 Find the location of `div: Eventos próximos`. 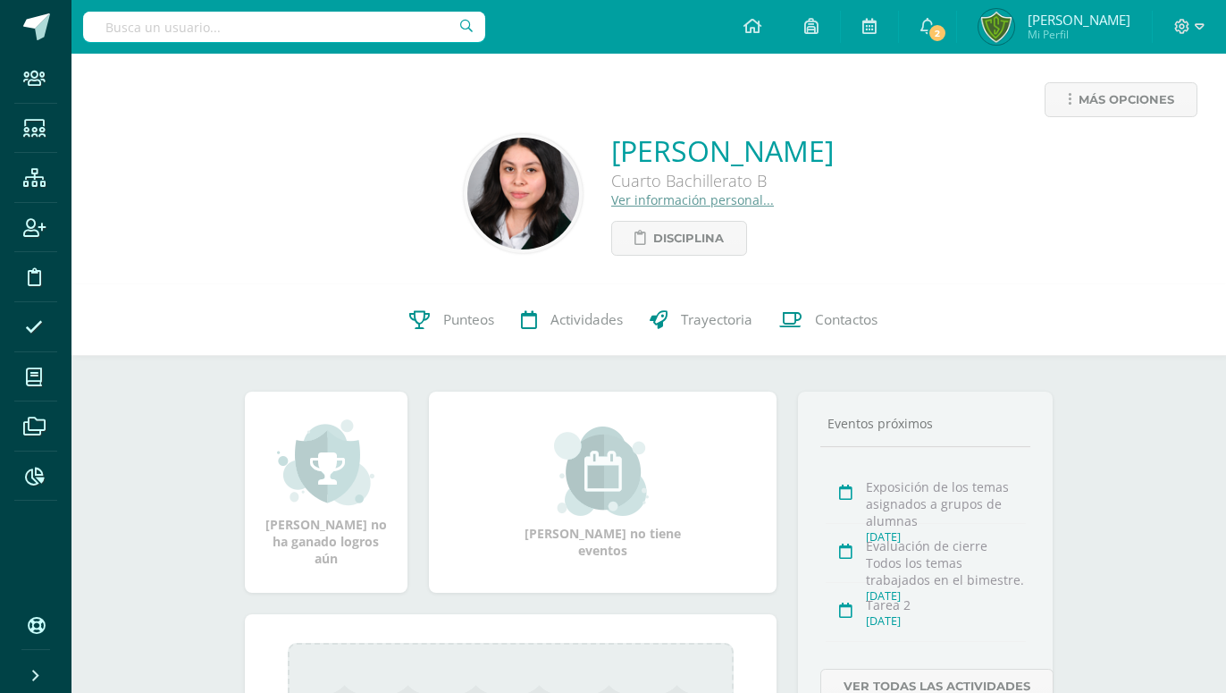

div: Eventos próximos is located at coordinates (926, 423).